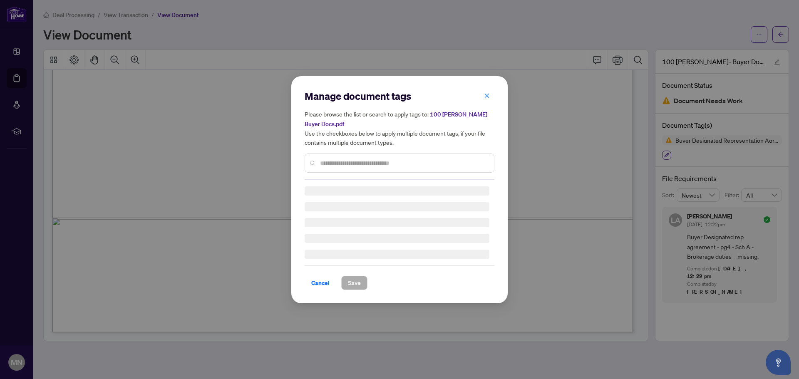 This screenshot has height=379, width=799. Describe the element at coordinates (321, 283) in the screenshot. I see `button: Cancel` at that location.